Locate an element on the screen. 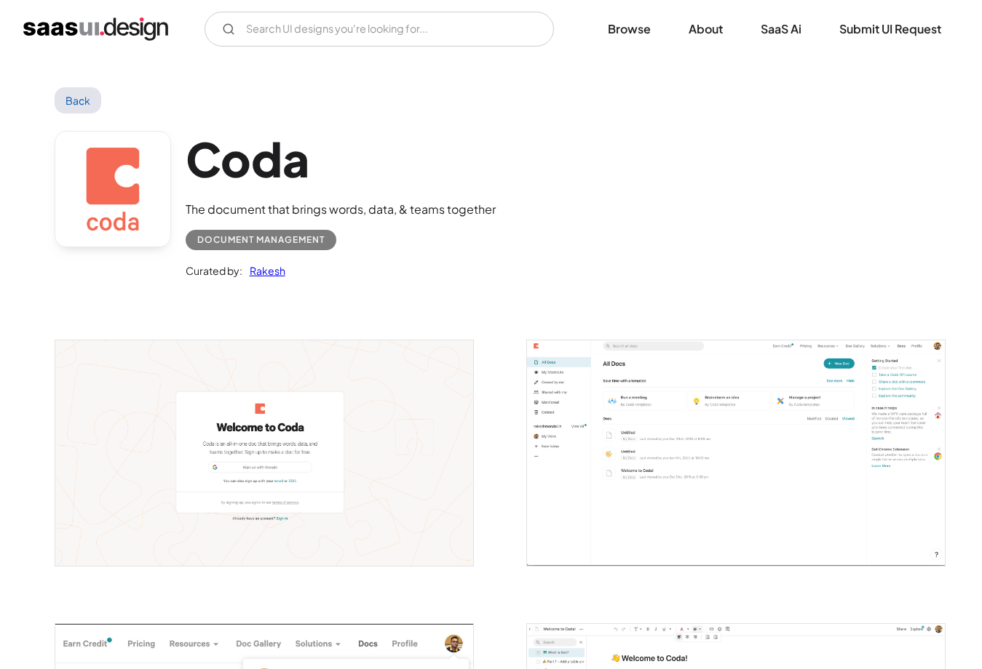 The height and width of the screenshot is (669, 982). img: 6016e29ccb58217d0eafdb25_Coda-welcome.jpg is located at coordinates (736, 453).